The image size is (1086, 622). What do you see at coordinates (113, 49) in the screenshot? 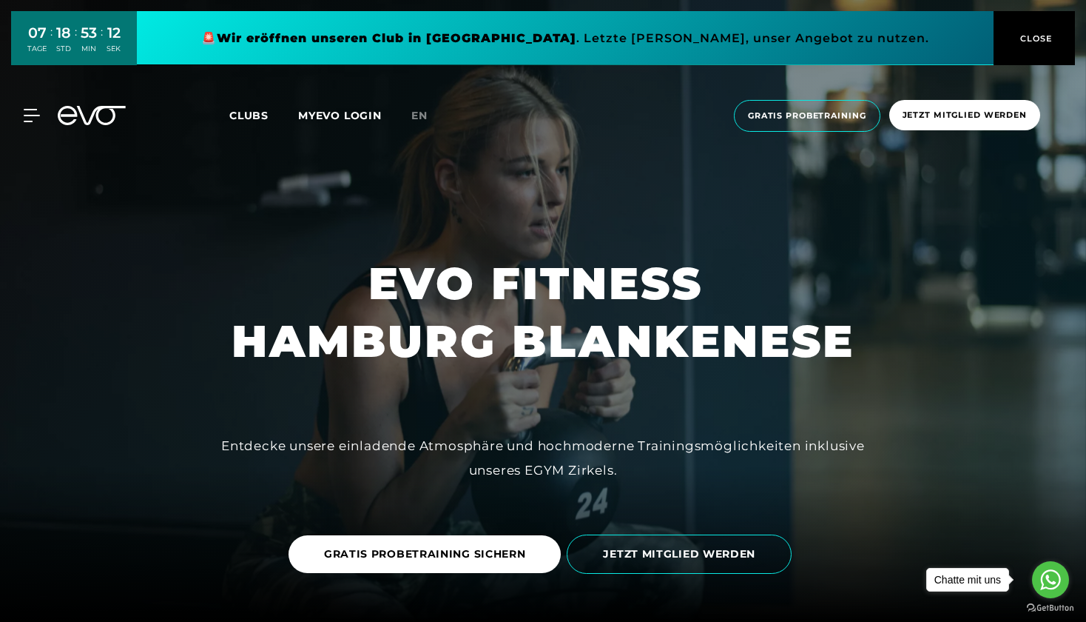
I see `div: SEK` at bounding box center [113, 49].